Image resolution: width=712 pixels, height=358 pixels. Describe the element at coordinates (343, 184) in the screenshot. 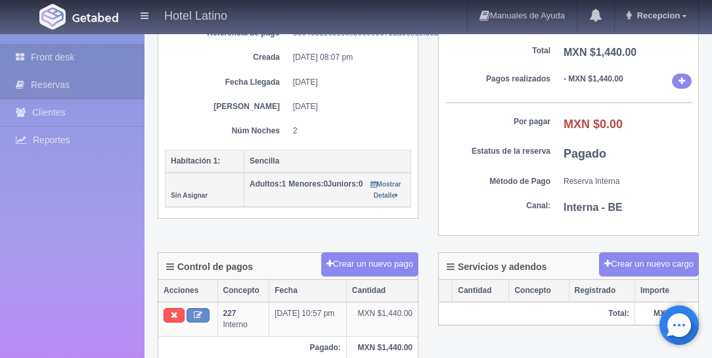

I see `strong: Juniors:` at that location.